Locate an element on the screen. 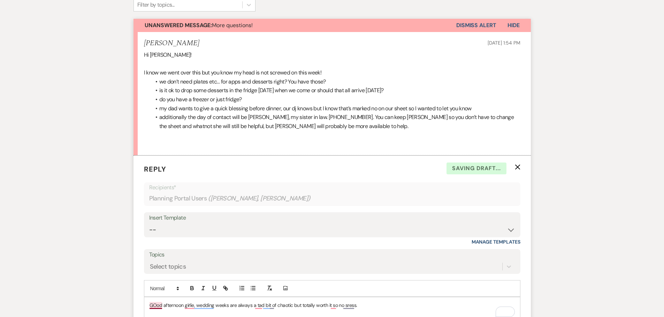 Image resolution: width=664 pixels, height=317 pixels. span: Saving draft... is located at coordinates (476, 169).